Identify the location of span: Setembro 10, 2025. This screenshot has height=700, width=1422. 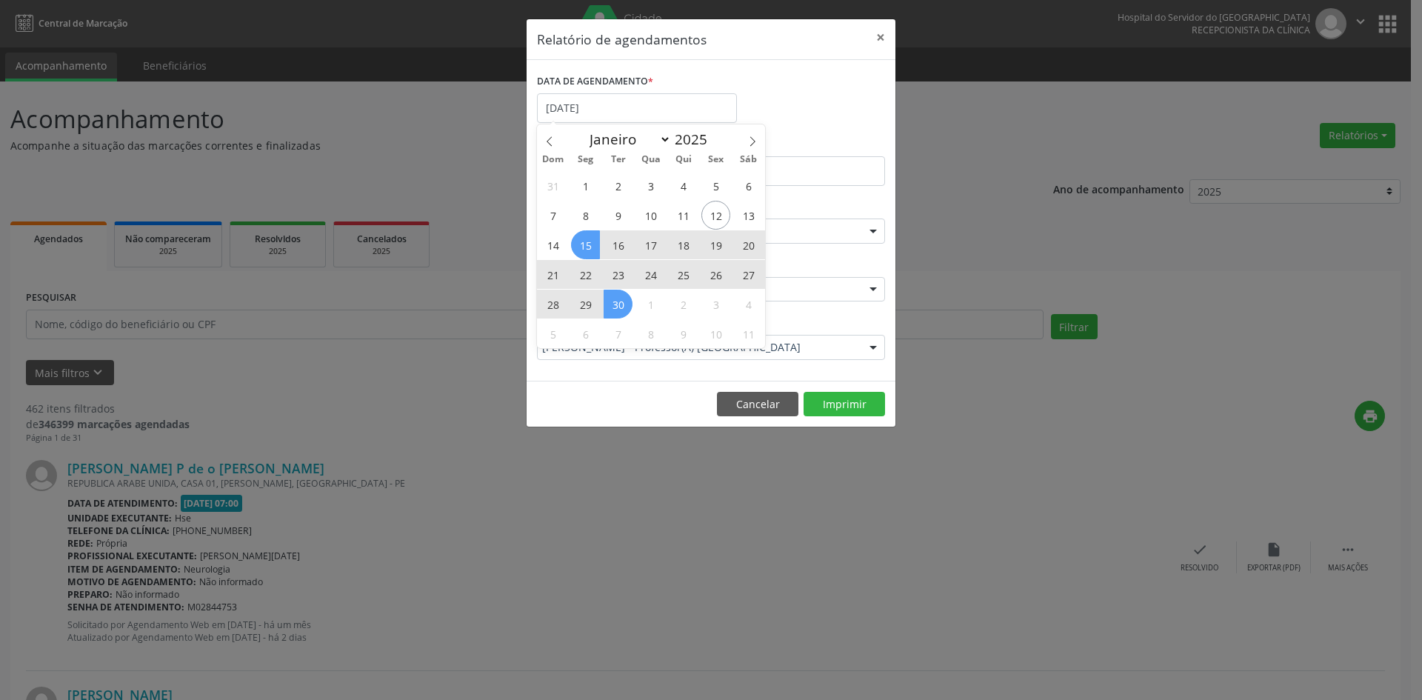
(650, 215).